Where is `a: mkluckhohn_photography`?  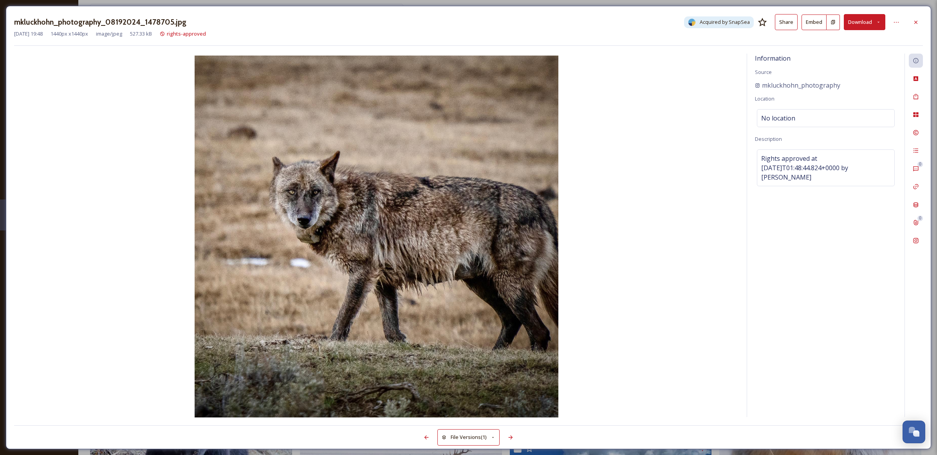 a: mkluckhohn_photography is located at coordinates (797, 85).